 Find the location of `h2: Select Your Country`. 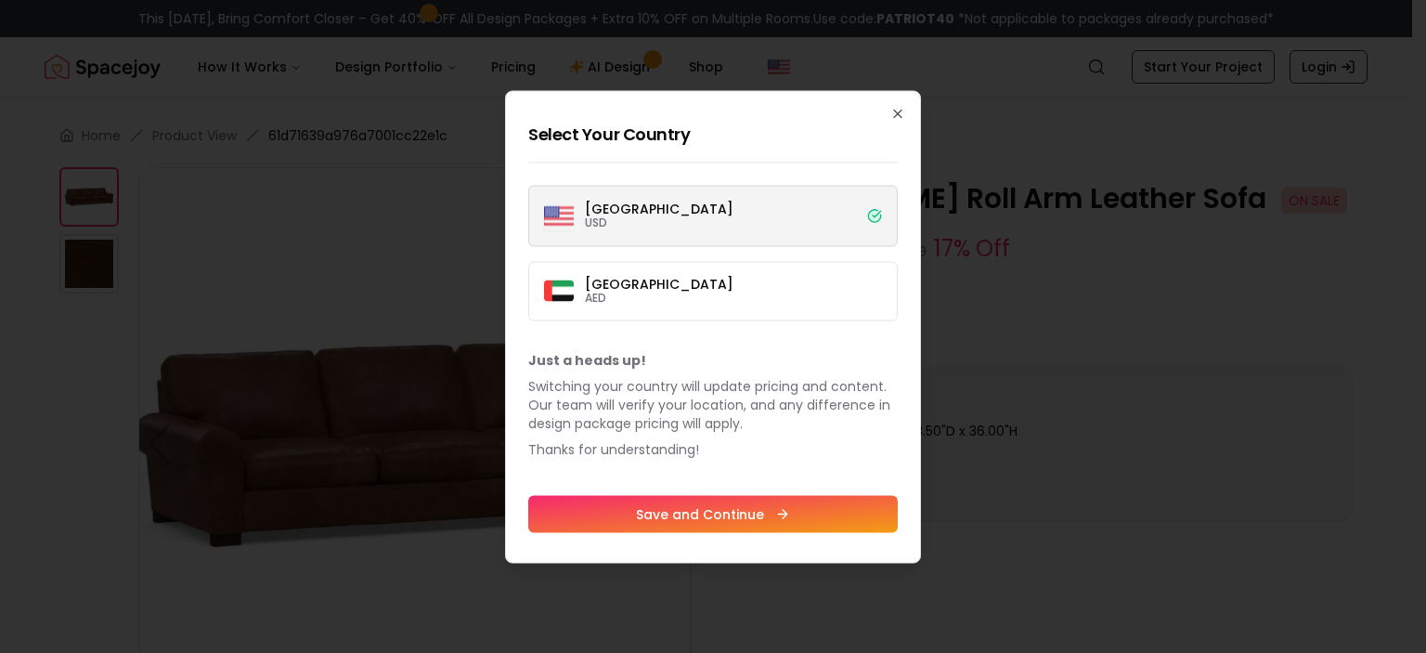

h2: Select Your Country is located at coordinates (713, 134).